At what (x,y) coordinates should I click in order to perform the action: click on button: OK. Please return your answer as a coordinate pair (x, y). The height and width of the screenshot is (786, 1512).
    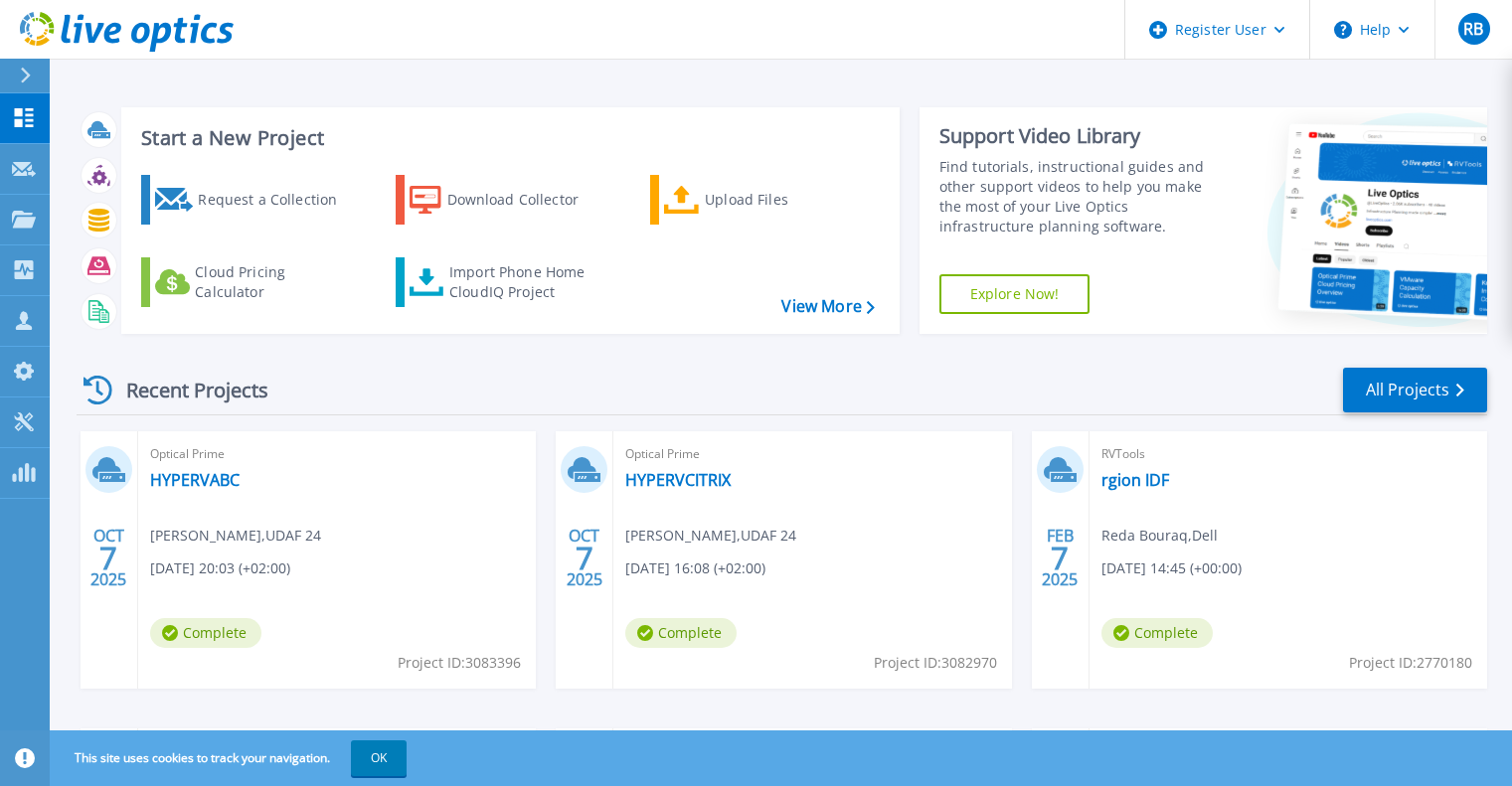
    Looking at the image, I should click on (379, 758).